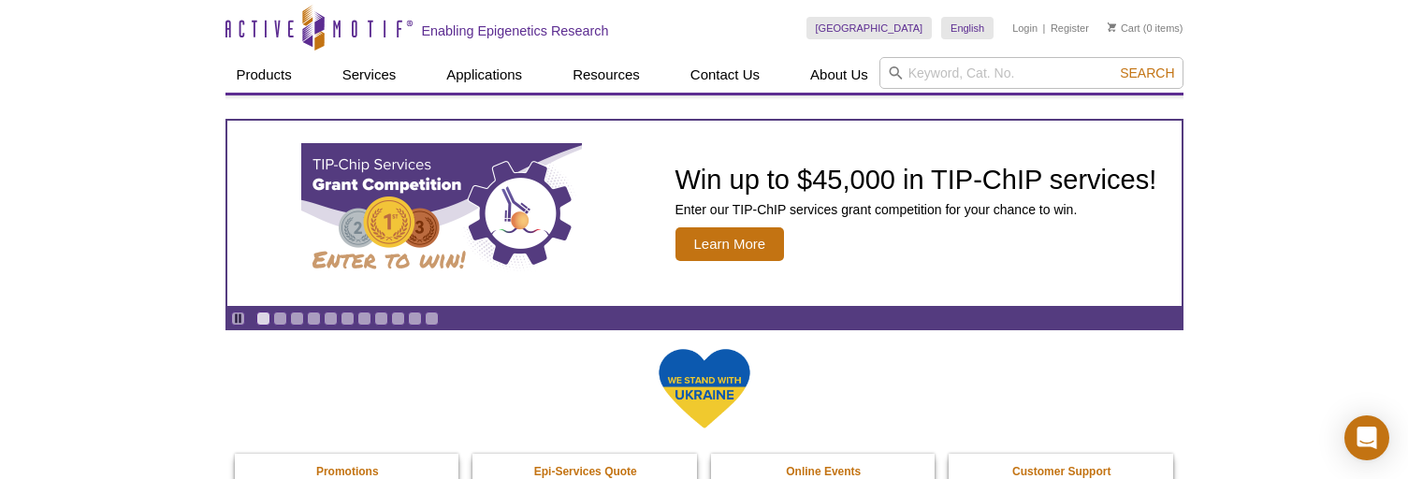 The width and height of the screenshot is (1408, 479). I want to click on span: Search, so click(1147, 73).